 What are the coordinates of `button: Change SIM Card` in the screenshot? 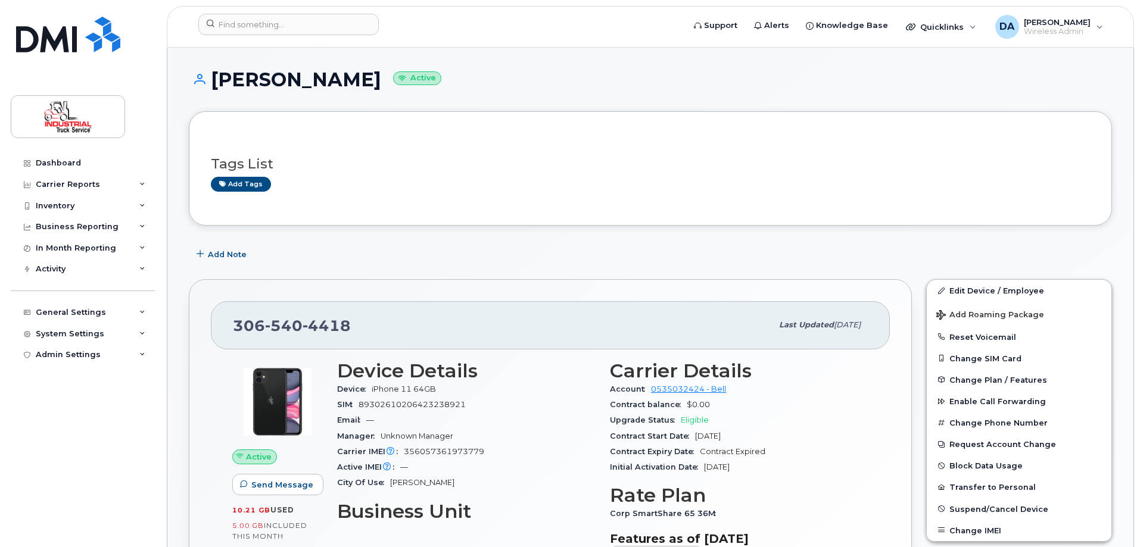 It's located at (1019, 359).